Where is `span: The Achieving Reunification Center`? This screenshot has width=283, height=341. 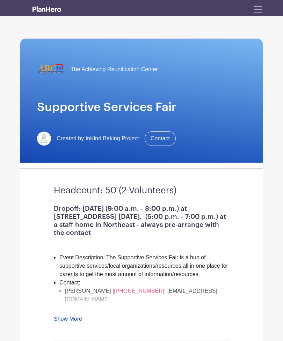 span: The Achieving Reunification Center is located at coordinates (114, 70).